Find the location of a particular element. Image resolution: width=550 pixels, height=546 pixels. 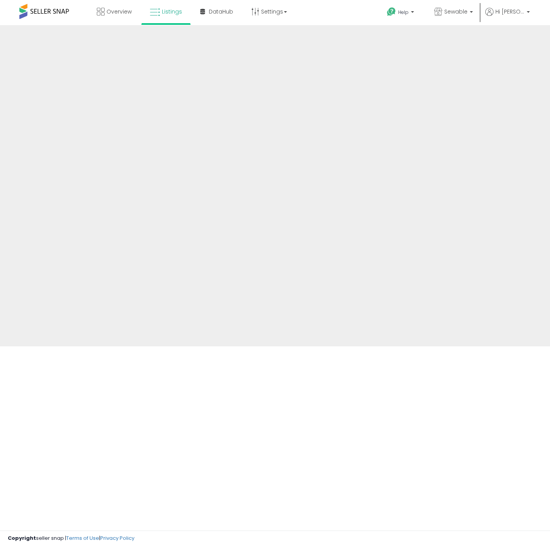

span: Help is located at coordinates (403, 12).